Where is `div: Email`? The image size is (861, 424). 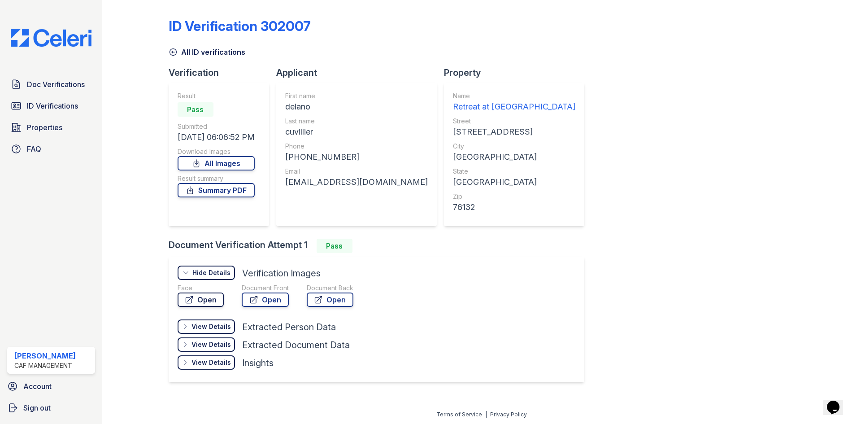
div: Email is located at coordinates (356, 171).